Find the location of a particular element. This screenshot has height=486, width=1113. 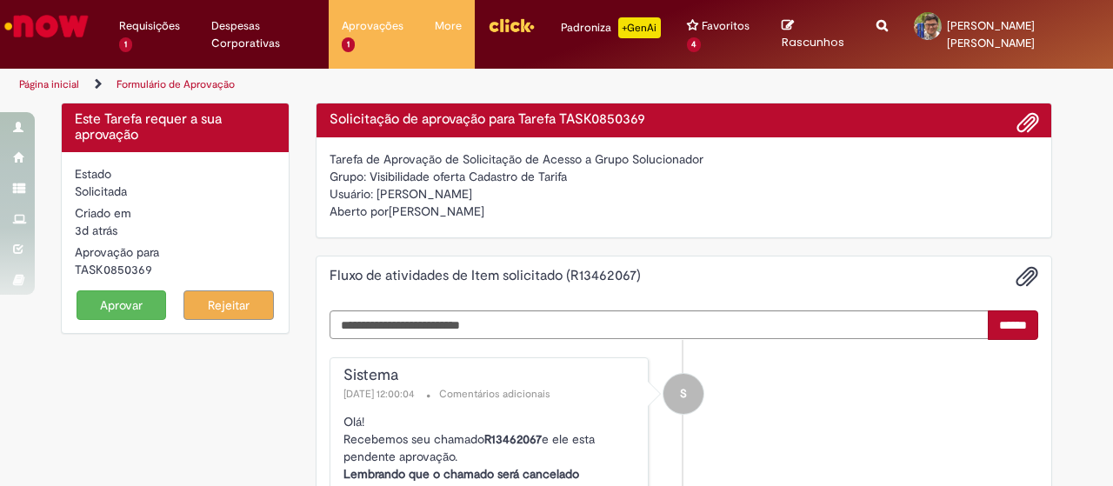

img: click_logo_yellow_360x200.png is located at coordinates (511, 25).